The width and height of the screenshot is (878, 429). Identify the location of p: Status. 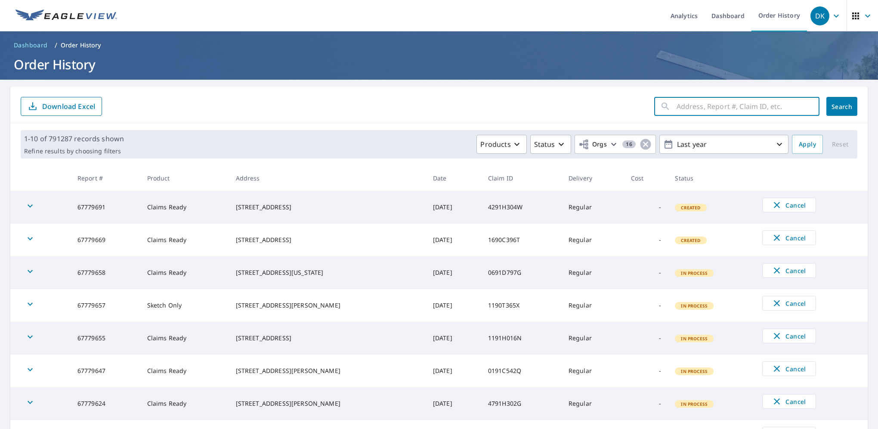
(545, 144).